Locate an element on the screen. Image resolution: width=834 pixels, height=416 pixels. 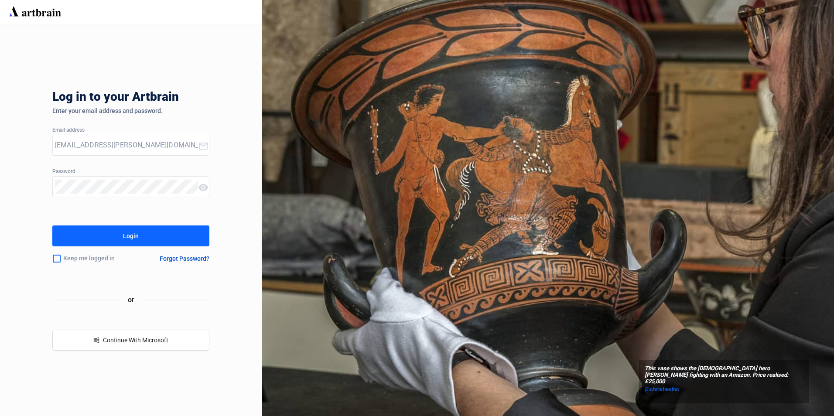
span: @christiesinc is located at coordinates (662, 389).